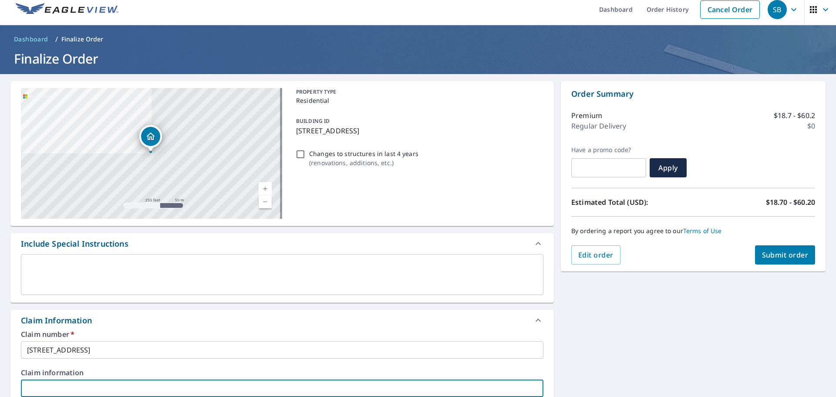  What do you see at coordinates (31, 39) in the screenshot?
I see `a: Dashboard` at bounding box center [31, 39].